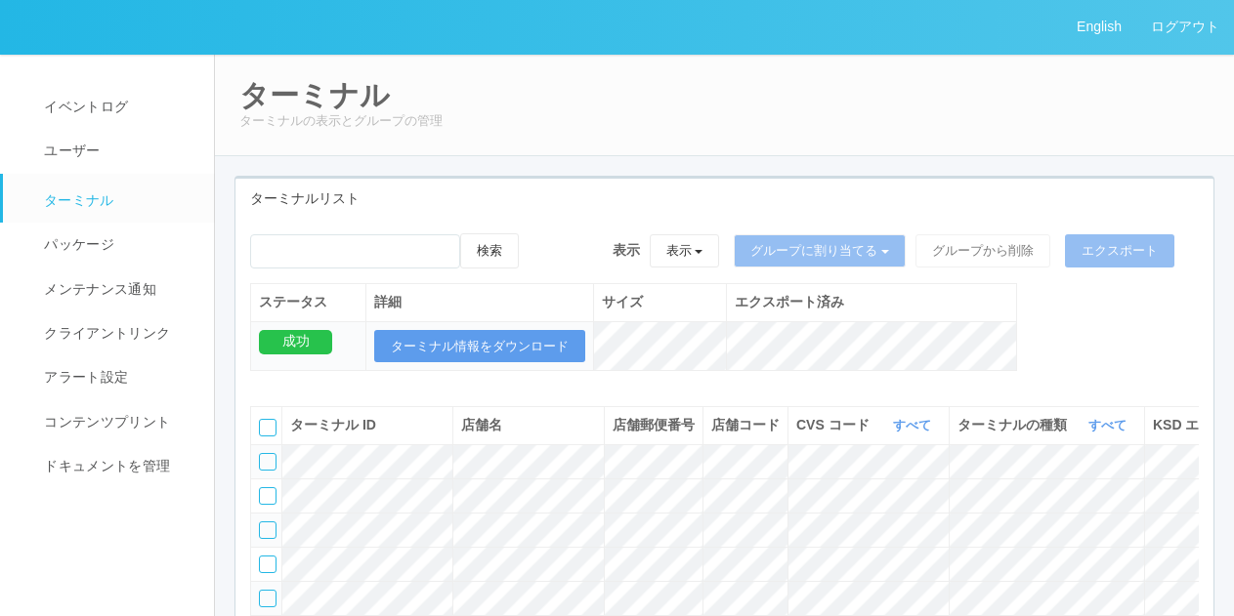 The height and width of the screenshot is (616, 1234). What do you see at coordinates (83, 377) in the screenshot?
I see `span: アラート設定` at bounding box center [83, 377].